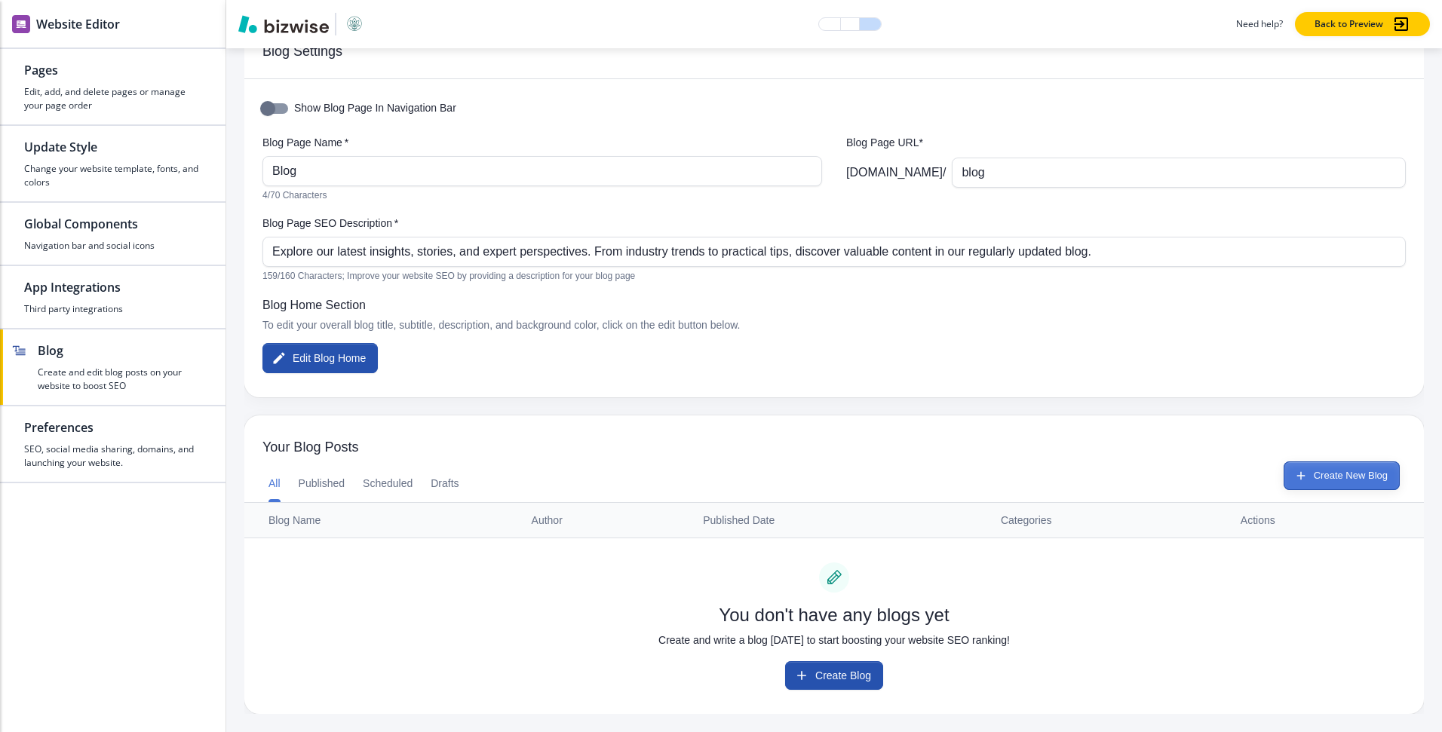 This screenshot has width=1442, height=732. I want to click on h2: Preferences, so click(112, 428).